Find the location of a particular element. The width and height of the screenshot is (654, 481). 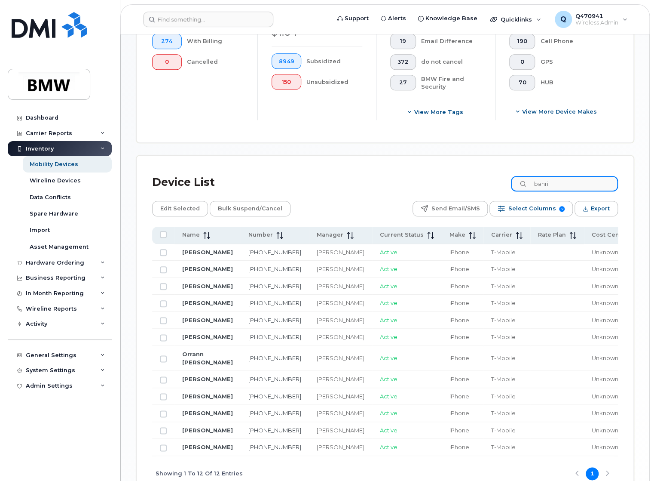

button: 372 is located at coordinates (403, 62).